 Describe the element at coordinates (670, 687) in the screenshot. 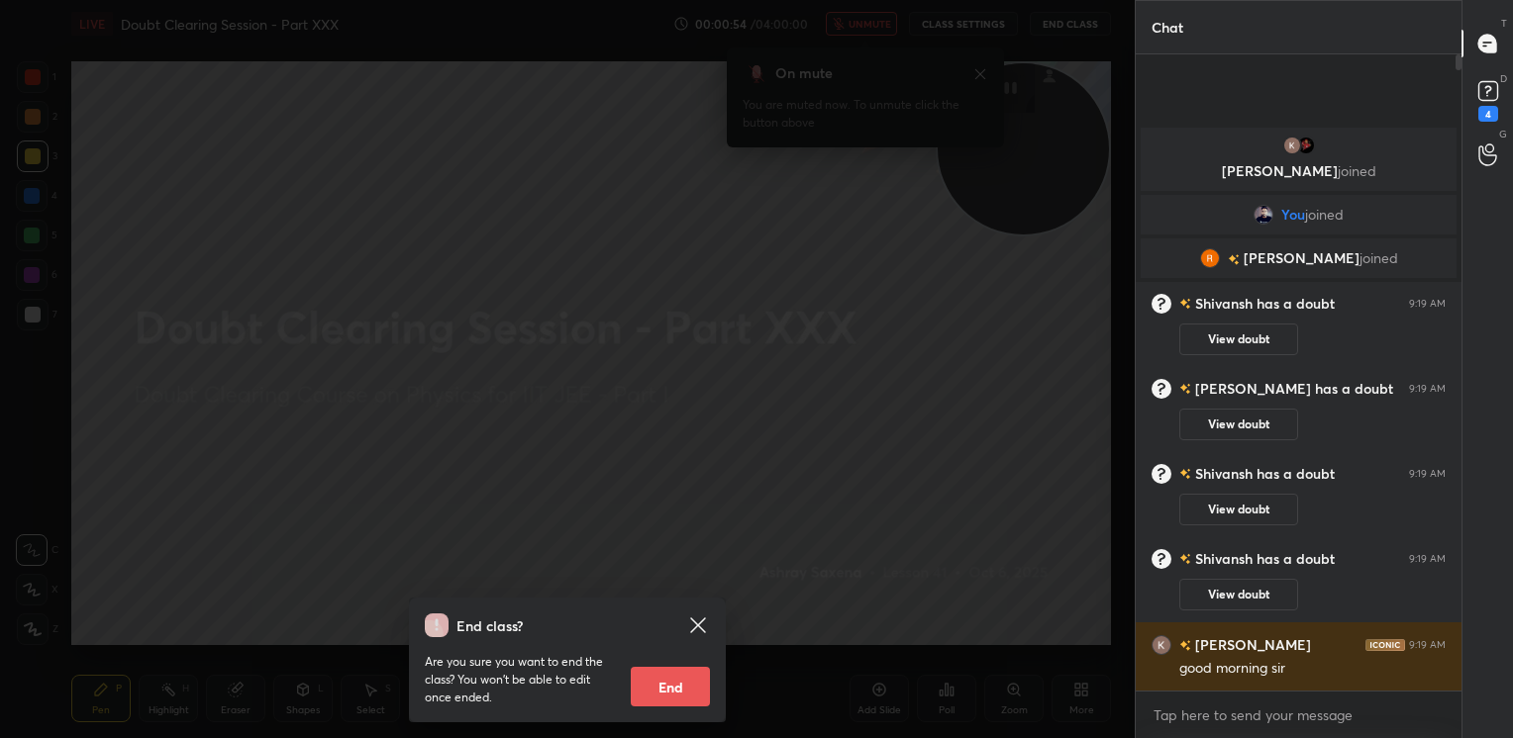

I see `button: End` at that location.